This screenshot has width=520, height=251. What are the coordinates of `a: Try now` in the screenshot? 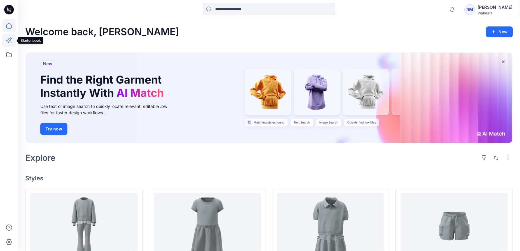 It's located at (54, 129).